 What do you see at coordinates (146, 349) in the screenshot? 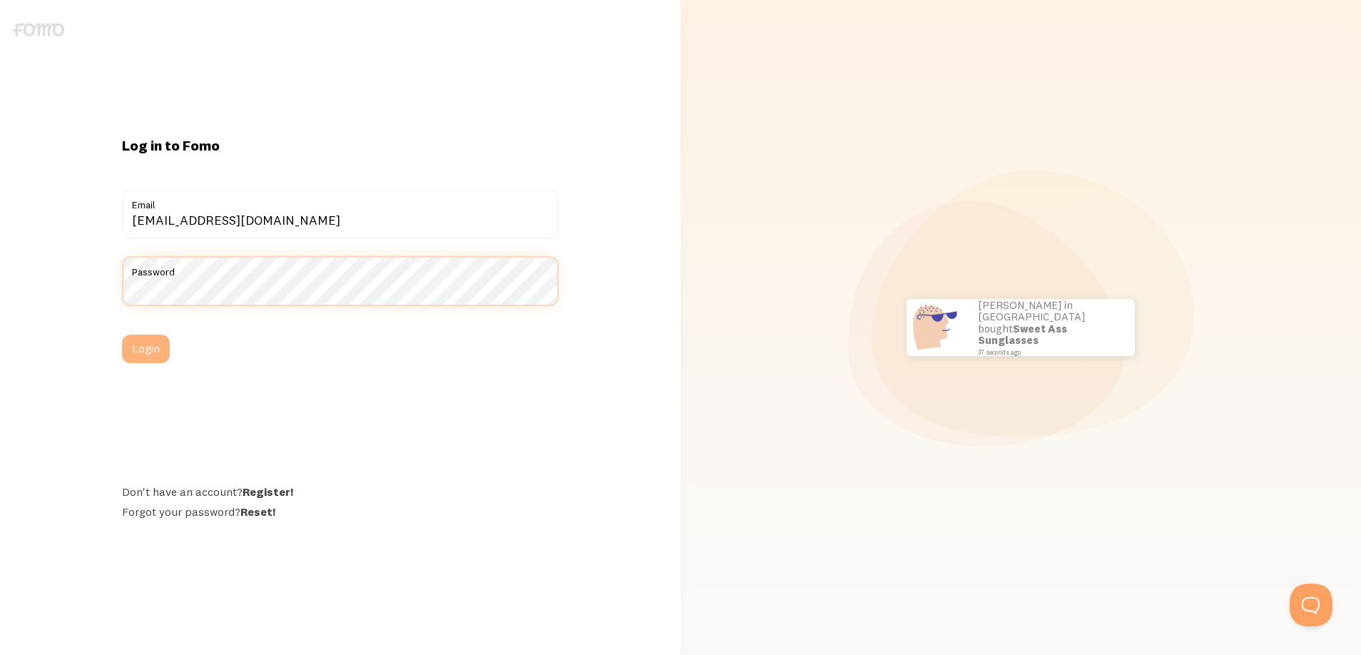
I see `button: Login` at bounding box center [146, 349].